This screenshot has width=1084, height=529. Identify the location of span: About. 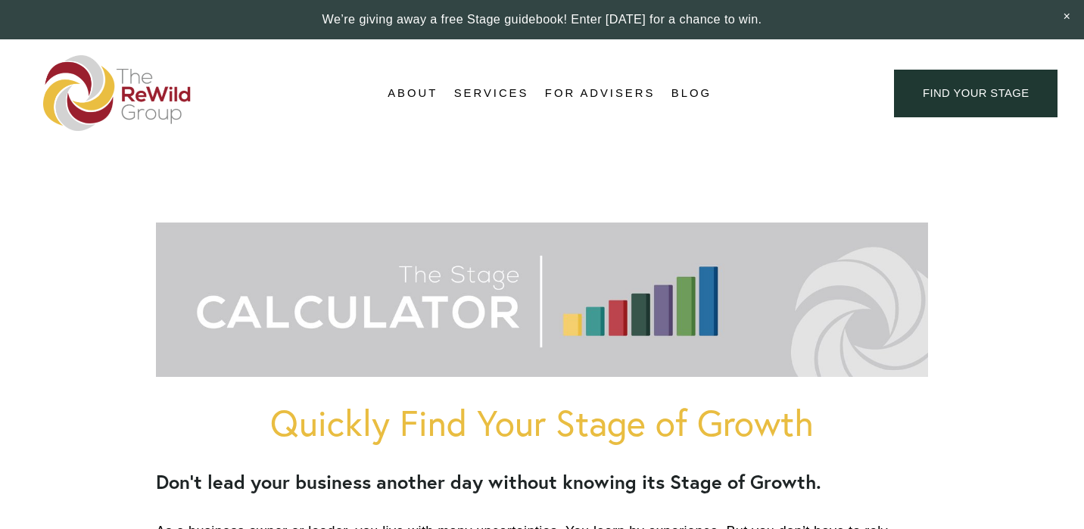
(412, 93).